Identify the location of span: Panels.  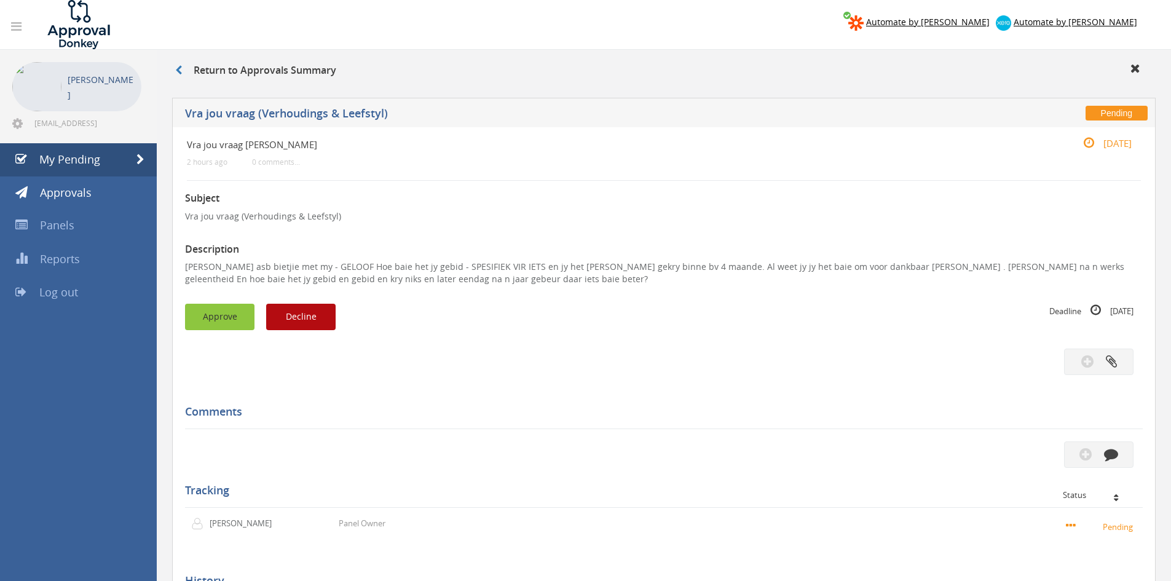
(57, 225).